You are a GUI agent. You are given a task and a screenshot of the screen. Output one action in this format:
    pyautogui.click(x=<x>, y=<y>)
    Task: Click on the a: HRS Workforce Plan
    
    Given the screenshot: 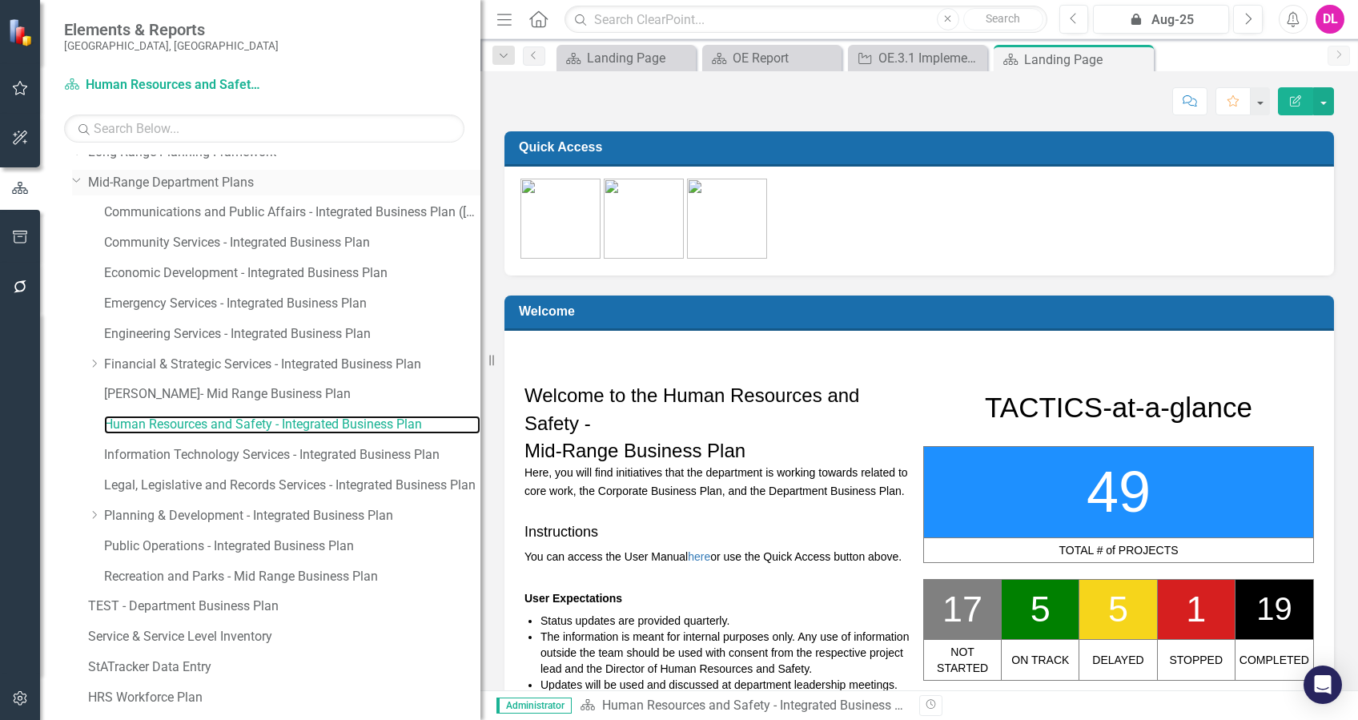 What is the action you would take?
    pyautogui.click(x=284, y=697)
    